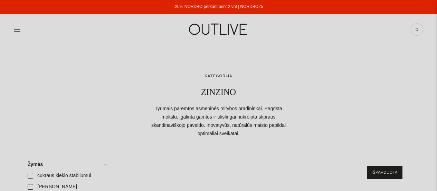 Image resolution: width=437 pixels, height=191 pixels. I want to click on a: Žymės, so click(67, 164).